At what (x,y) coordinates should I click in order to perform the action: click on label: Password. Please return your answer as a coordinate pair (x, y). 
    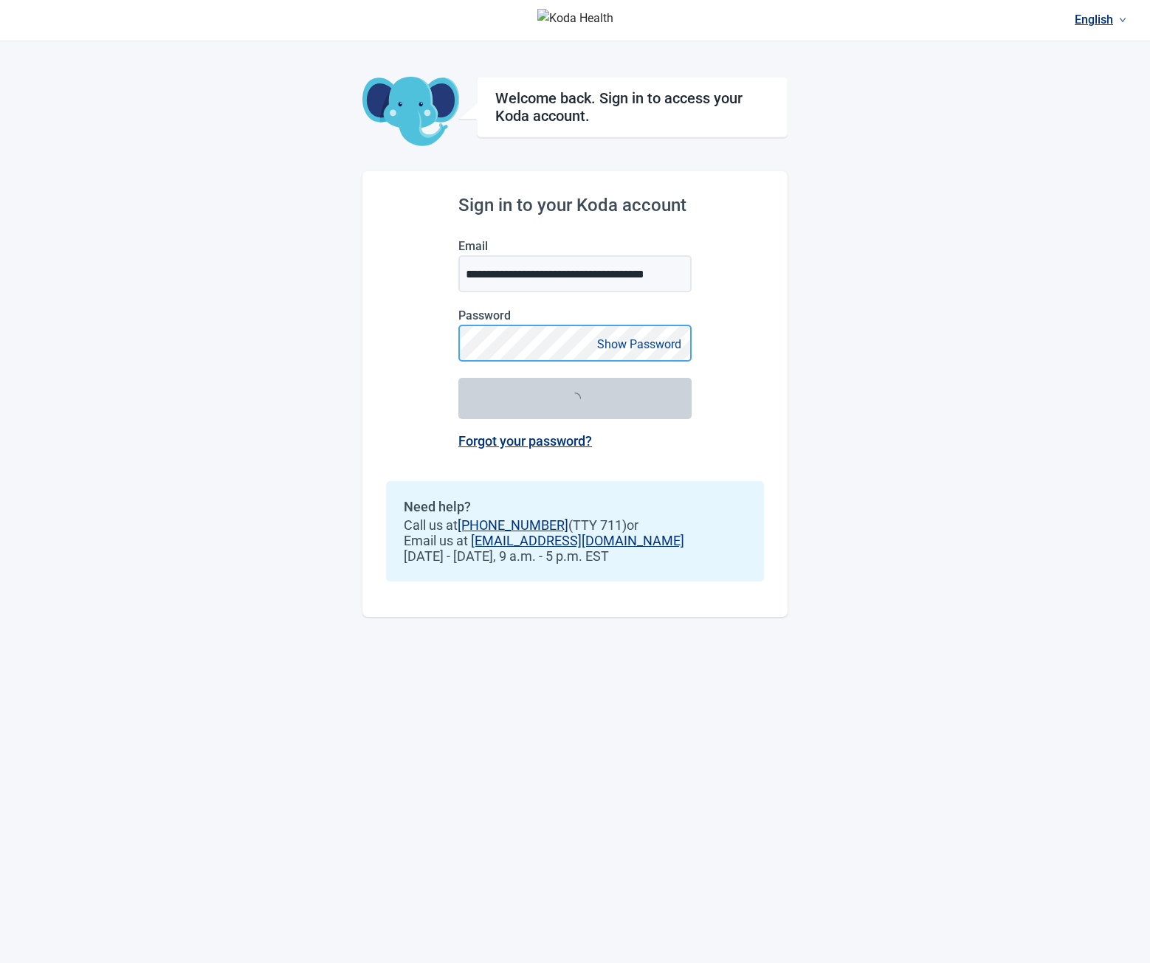
    Looking at the image, I should click on (575, 315).